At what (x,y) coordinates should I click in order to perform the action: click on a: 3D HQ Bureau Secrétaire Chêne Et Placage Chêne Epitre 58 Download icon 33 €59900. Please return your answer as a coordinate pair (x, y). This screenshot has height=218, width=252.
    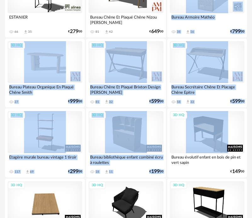
    Looking at the image, I should click on (207, 73).